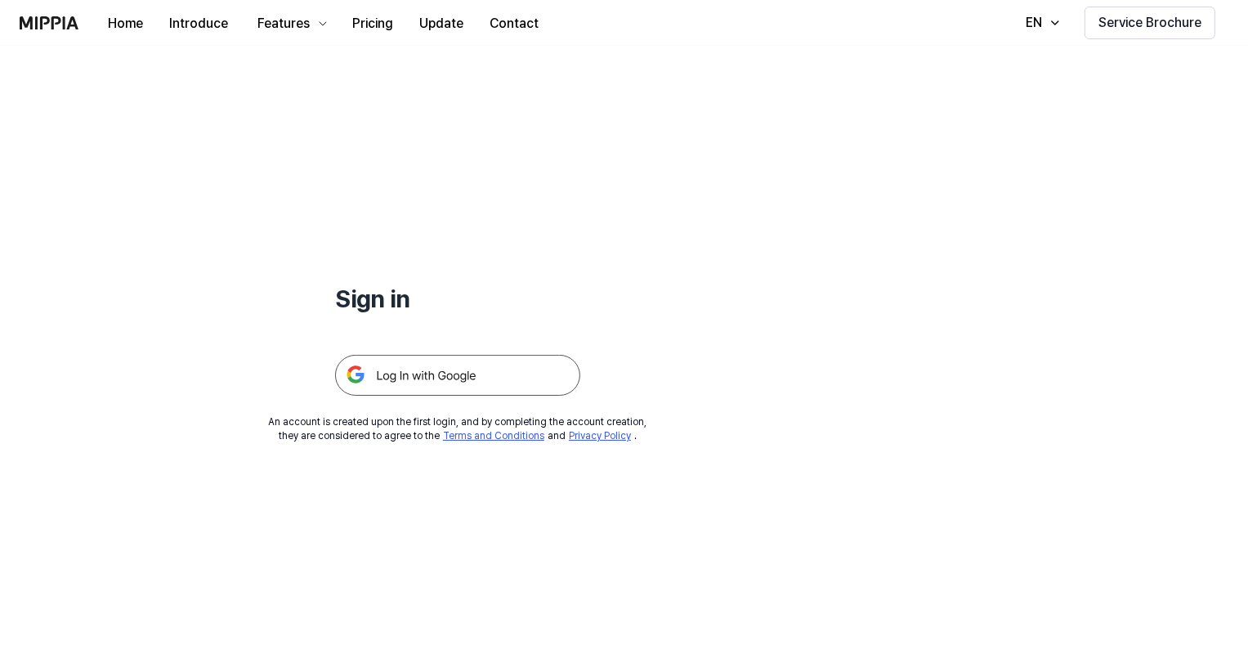  What do you see at coordinates (373, 24) in the screenshot?
I see `button: Pricing` at bounding box center [373, 24].